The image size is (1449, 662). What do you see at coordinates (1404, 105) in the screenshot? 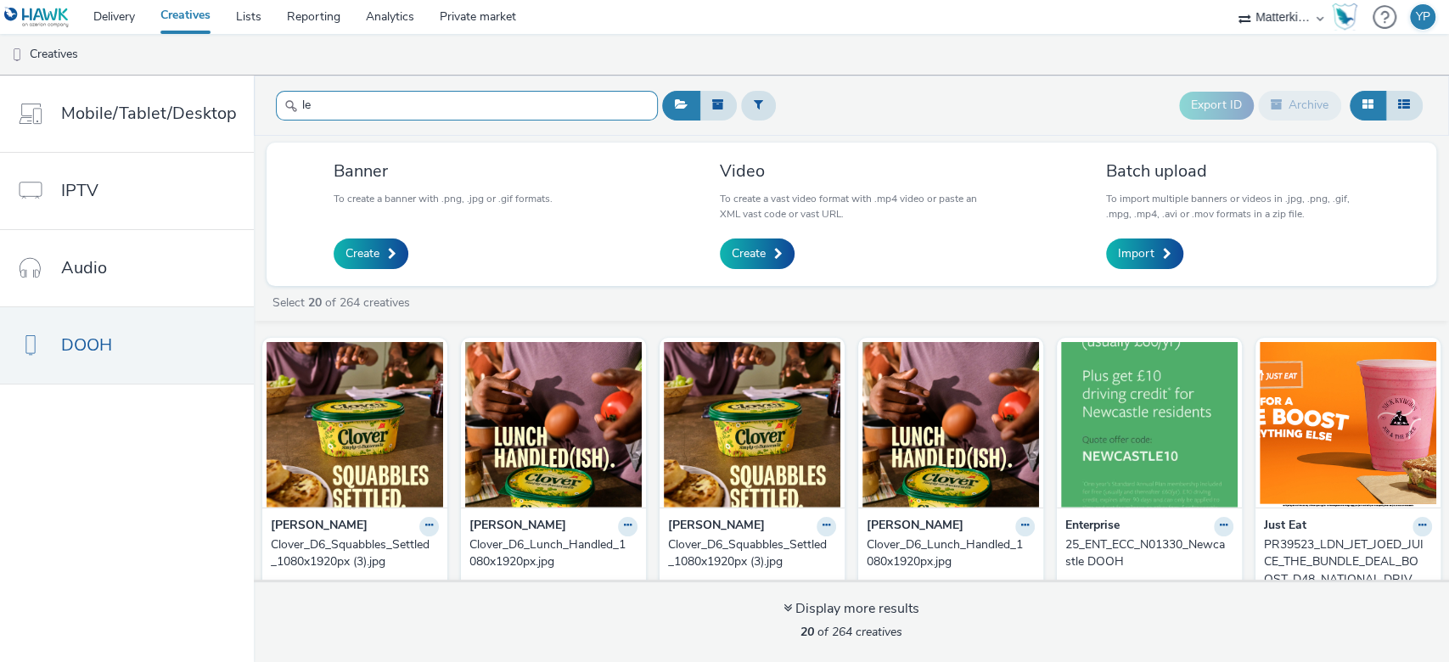
I see `button: Table` at bounding box center [1404, 105].